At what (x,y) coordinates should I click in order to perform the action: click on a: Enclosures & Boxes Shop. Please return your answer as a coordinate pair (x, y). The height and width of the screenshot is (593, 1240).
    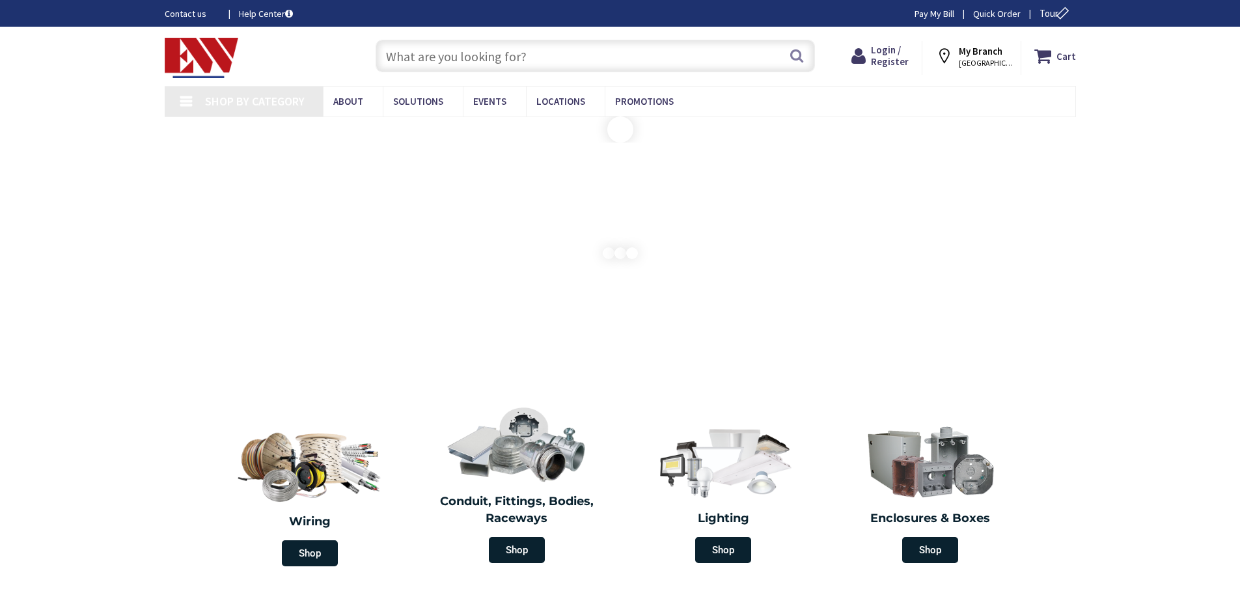
    Looking at the image, I should click on (931, 493).